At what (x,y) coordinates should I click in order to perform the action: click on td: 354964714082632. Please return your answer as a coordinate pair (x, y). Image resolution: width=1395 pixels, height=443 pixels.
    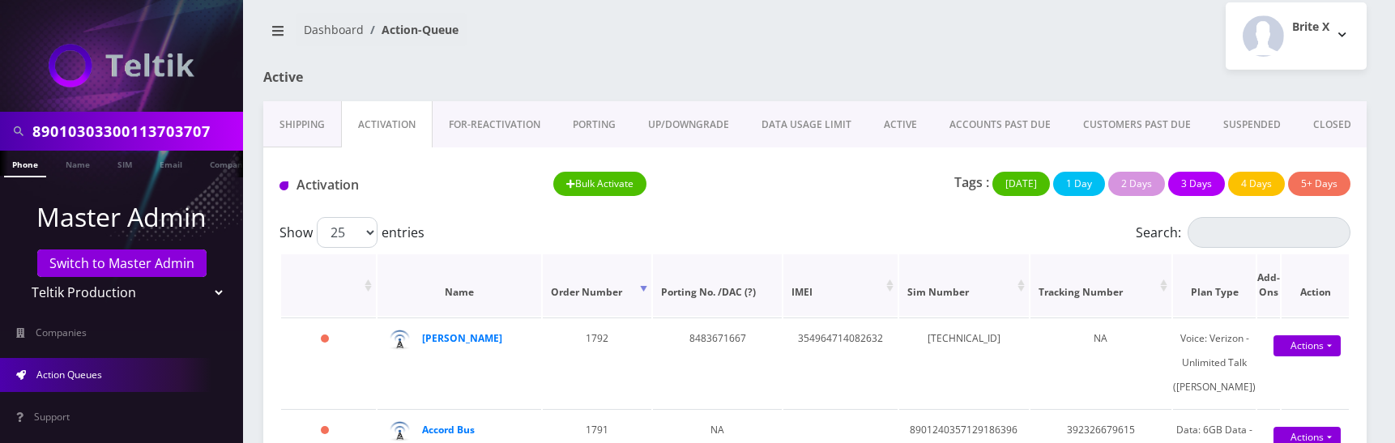
    Looking at the image, I should click on (840, 362).